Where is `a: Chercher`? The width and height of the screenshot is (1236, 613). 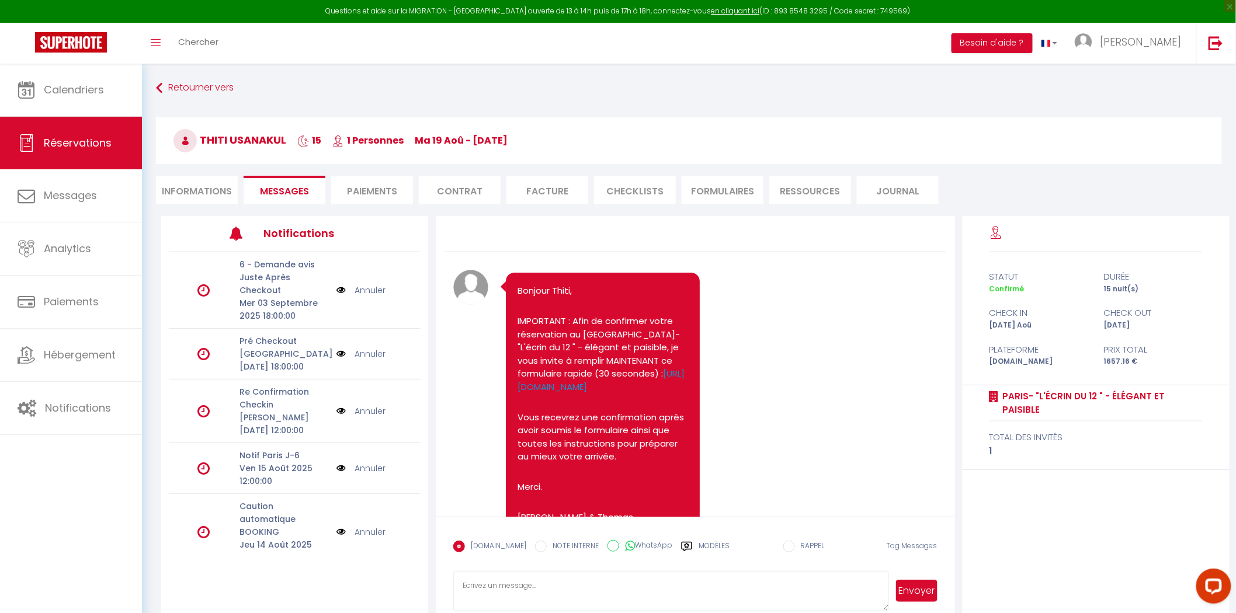
a: Chercher is located at coordinates (198, 43).